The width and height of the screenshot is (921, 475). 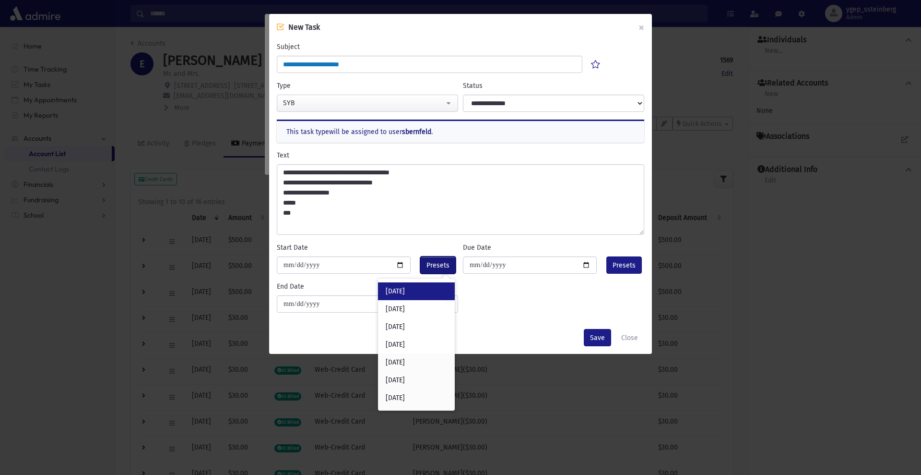 I want to click on label: Text, so click(x=283, y=155).